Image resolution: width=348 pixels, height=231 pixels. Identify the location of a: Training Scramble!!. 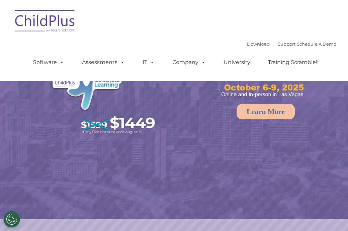
(294, 62).